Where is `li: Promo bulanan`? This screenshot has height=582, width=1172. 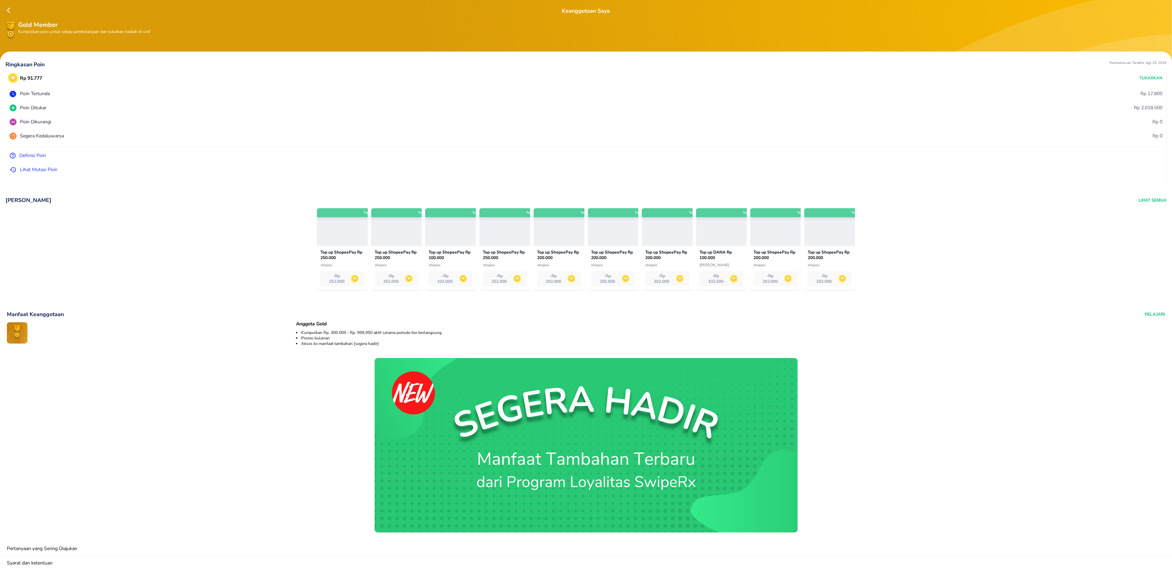
li: Promo bulanan is located at coordinates (732, 338).